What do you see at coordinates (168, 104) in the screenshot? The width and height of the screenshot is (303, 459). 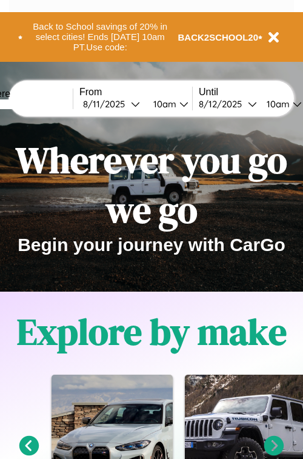 I see `button: 10am` at bounding box center [168, 104].